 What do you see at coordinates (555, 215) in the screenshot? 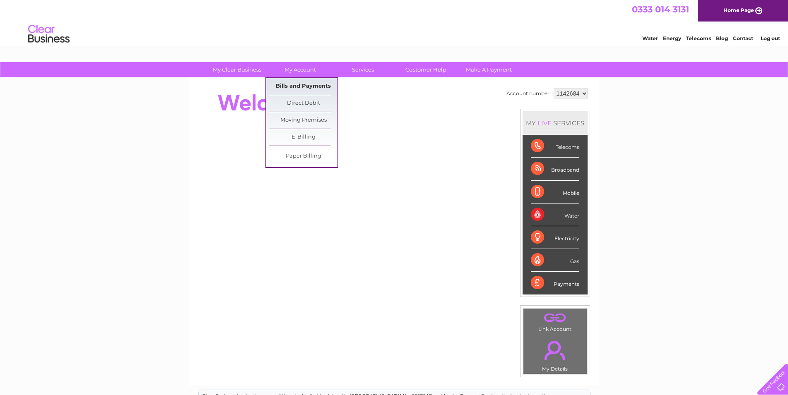
I see `div: Water` at bounding box center [555, 215].